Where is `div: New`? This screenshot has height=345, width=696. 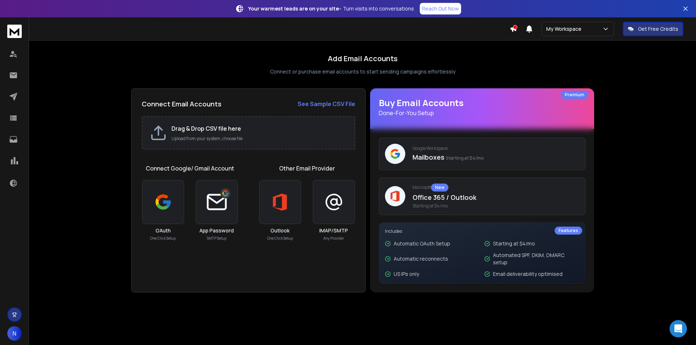 div: New is located at coordinates (440, 188).